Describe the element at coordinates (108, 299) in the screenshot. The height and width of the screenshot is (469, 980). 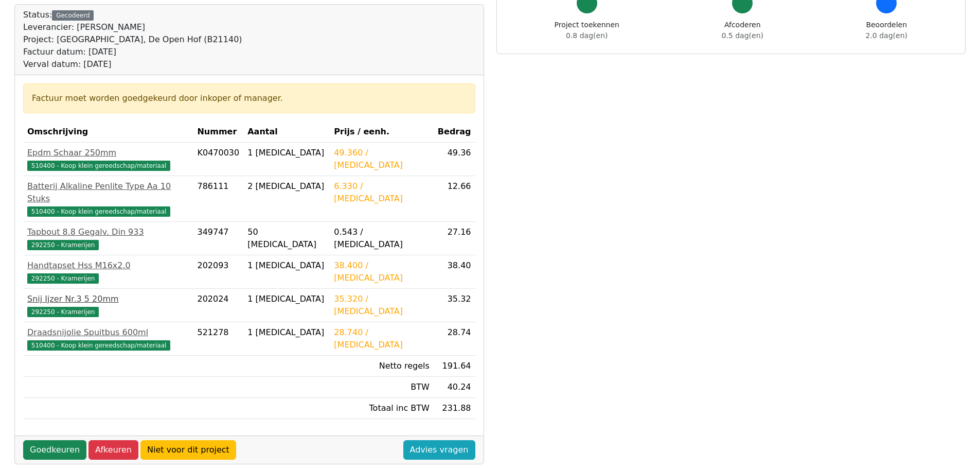
I see `div: Snij Ijzer Nr.3 5 20mm` at that location.